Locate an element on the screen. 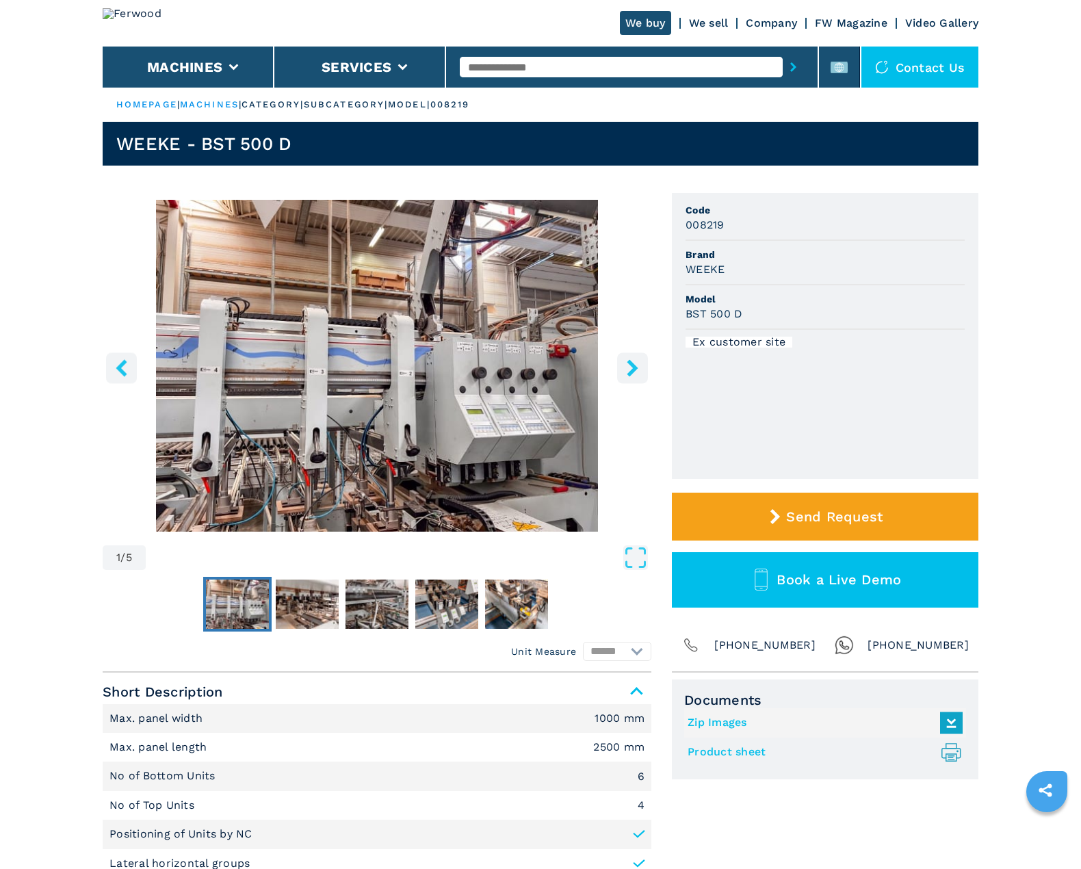 The height and width of the screenshot is (869, 1081). p: No of Bottom Units is located at coordinates (164, 776).